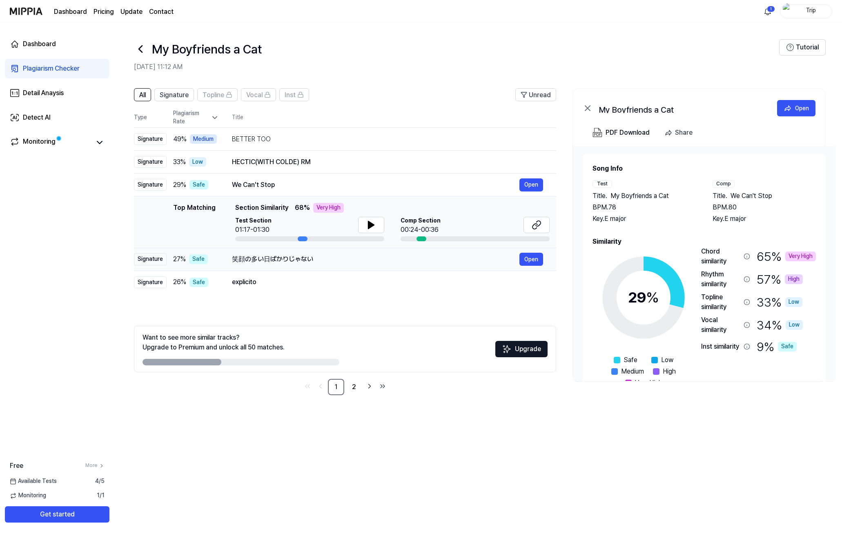 The width and height of the screenshot is (842, 534). What do you see at coordinates (376, 259) in the screenshot?
I see `div: 笑顔の多い日ばかりじゃない` at bounding box center [376, 259].